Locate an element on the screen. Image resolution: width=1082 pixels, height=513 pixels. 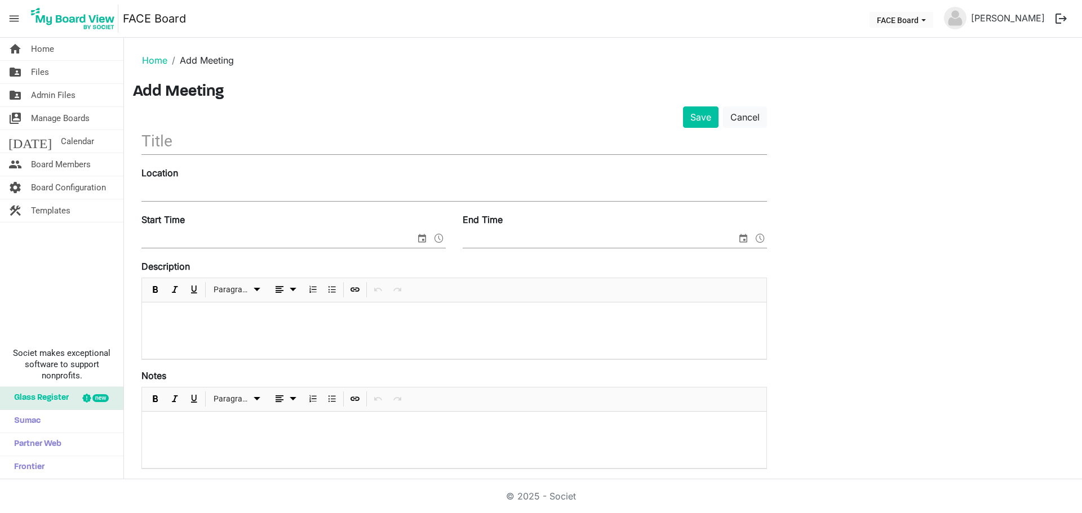
a: Cancel is located at coordinates (745, 117).